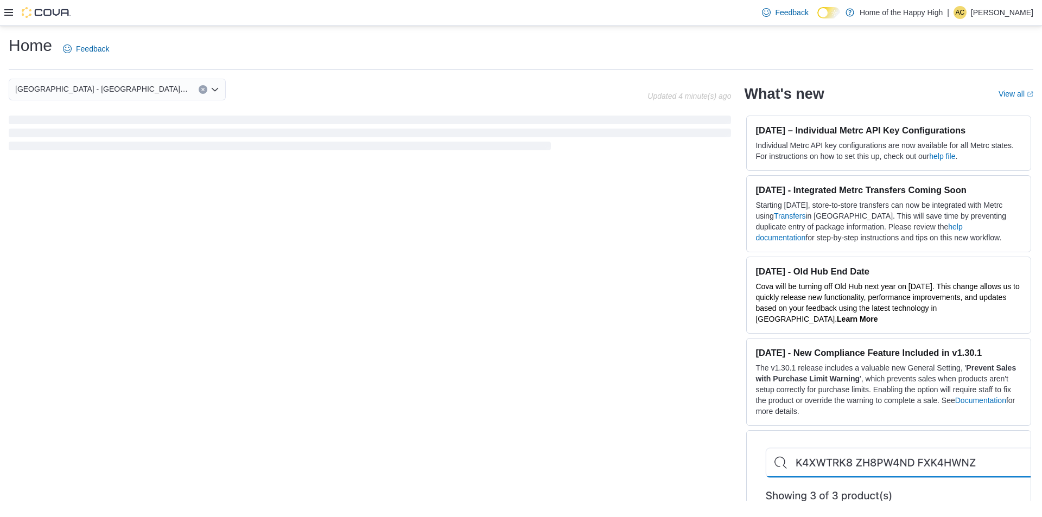 This screenshot has width=1042, height=517. Describe the element at coordinates (859, 232) in the screenshot. I see `a: help documentation` at that location.